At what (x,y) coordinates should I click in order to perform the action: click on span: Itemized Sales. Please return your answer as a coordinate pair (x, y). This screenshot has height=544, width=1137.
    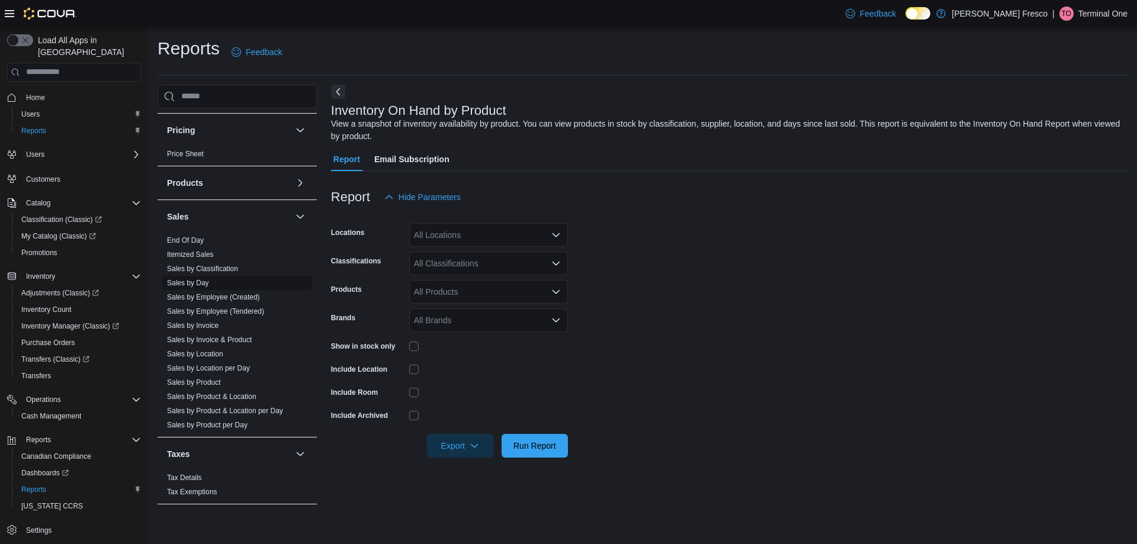
    Looking at the image, I should click on (190, 255).